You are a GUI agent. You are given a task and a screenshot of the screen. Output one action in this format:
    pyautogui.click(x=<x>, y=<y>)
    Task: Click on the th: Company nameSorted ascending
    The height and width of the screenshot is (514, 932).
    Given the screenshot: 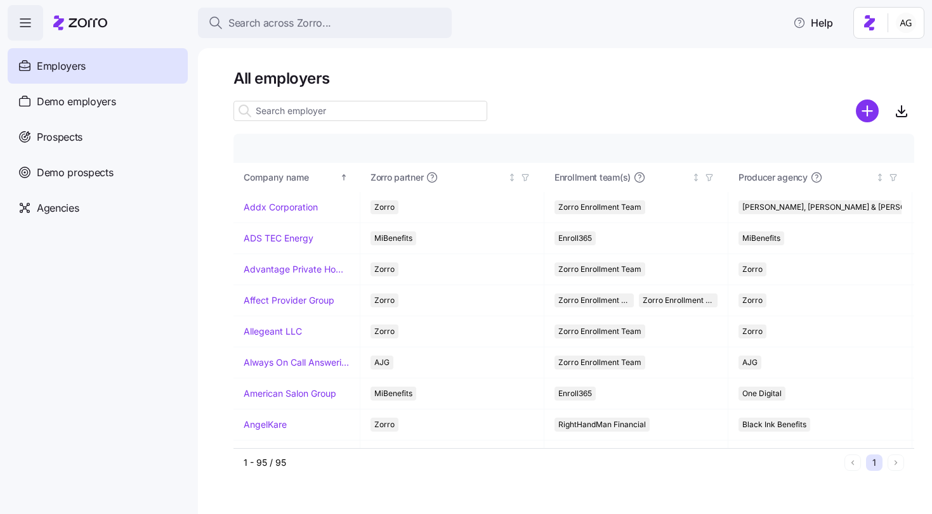 What is the action you would take?
    pyautogui.click(x=297, y=178)
    